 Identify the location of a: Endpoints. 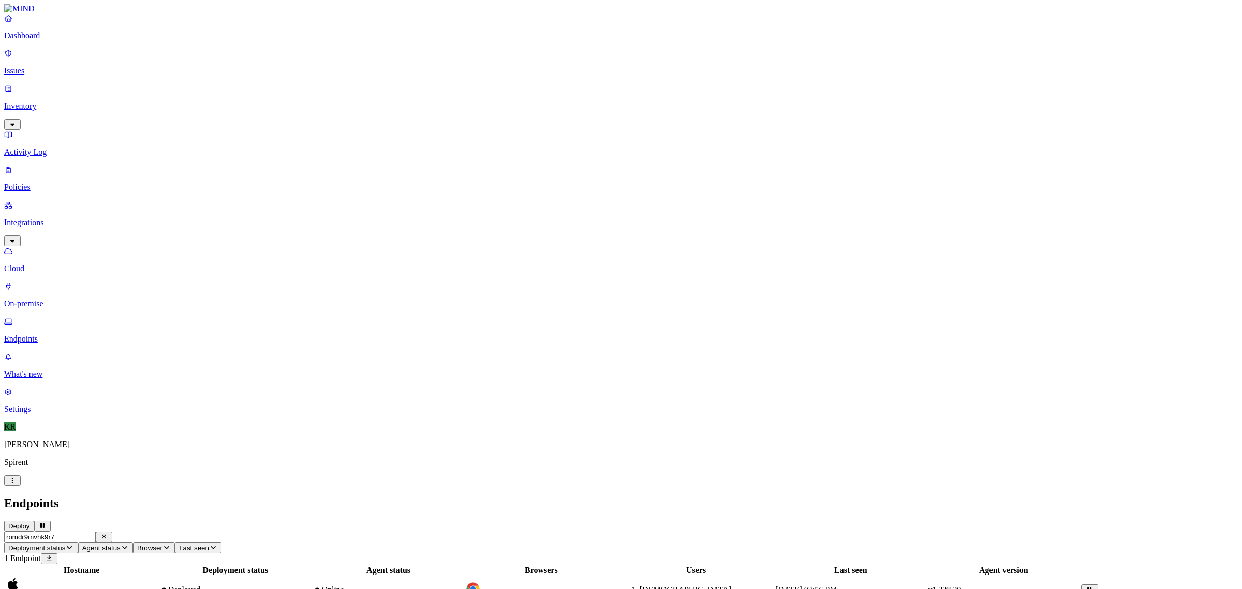
(621, 330).